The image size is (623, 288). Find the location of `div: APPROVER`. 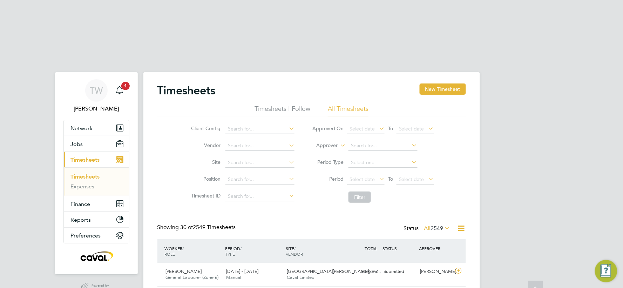

div: APPROVER is located at coordinates (435, 248).